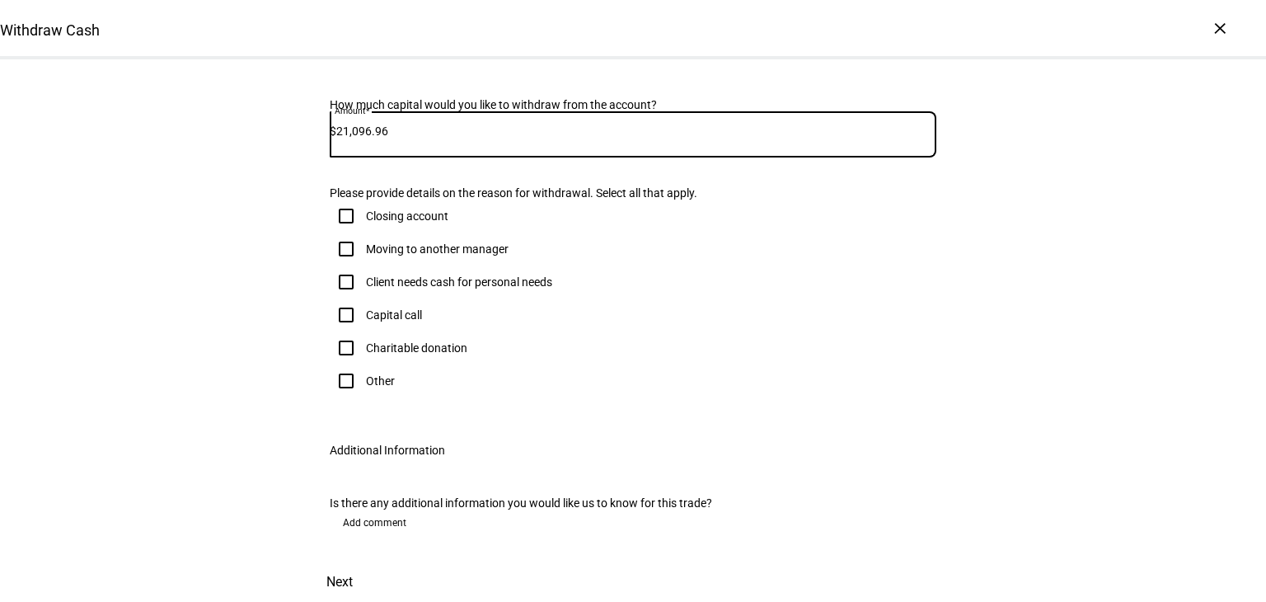 This screenshot has height=602, width=1266. I want to click on div: Is there any additional information you would like us to know for this trade?, so click(633, 503).